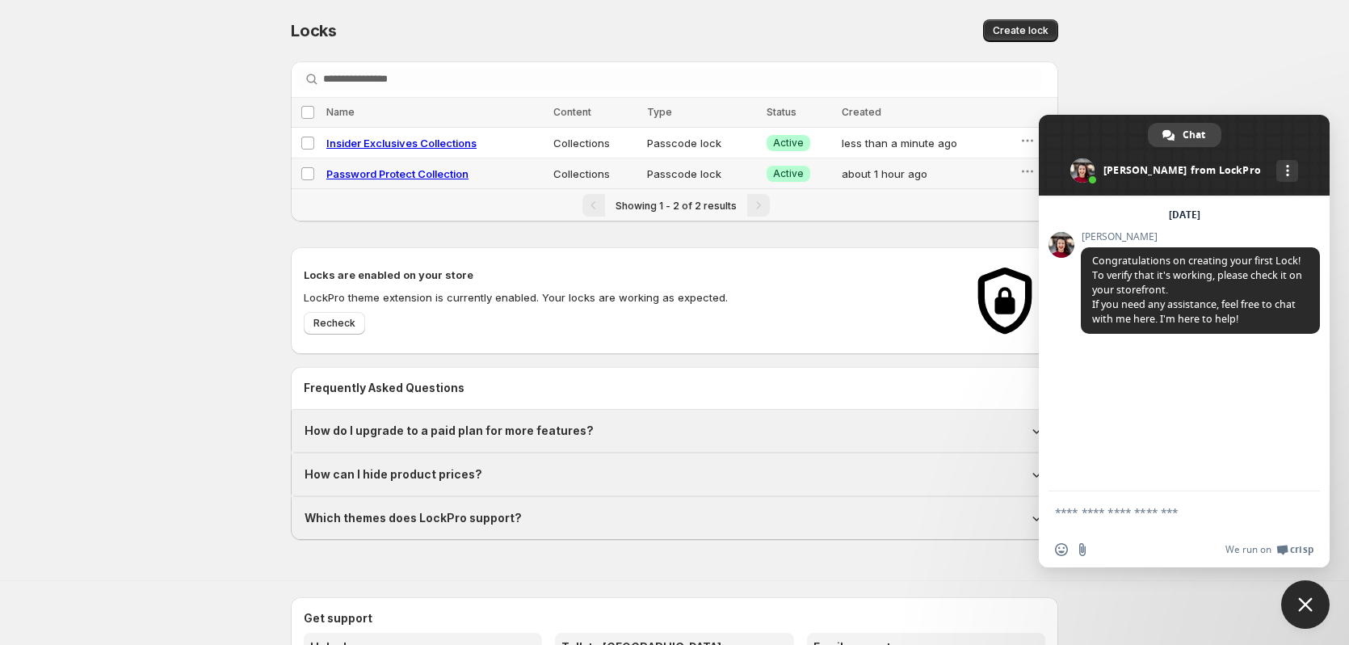  What do you see at coordinates (926, 174) in the screenshot?
I see `td: about 1 hour ago` at bounding box center [926, 174].